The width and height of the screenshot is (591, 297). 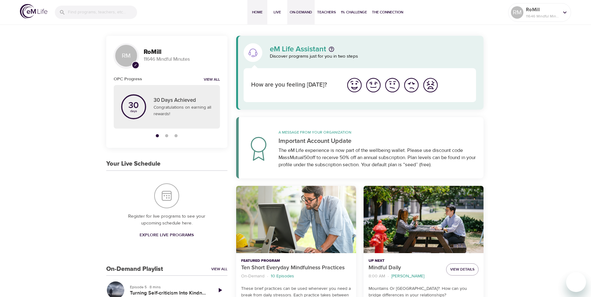 I want to click on p: On-Demand, so click(x=252, y=276).